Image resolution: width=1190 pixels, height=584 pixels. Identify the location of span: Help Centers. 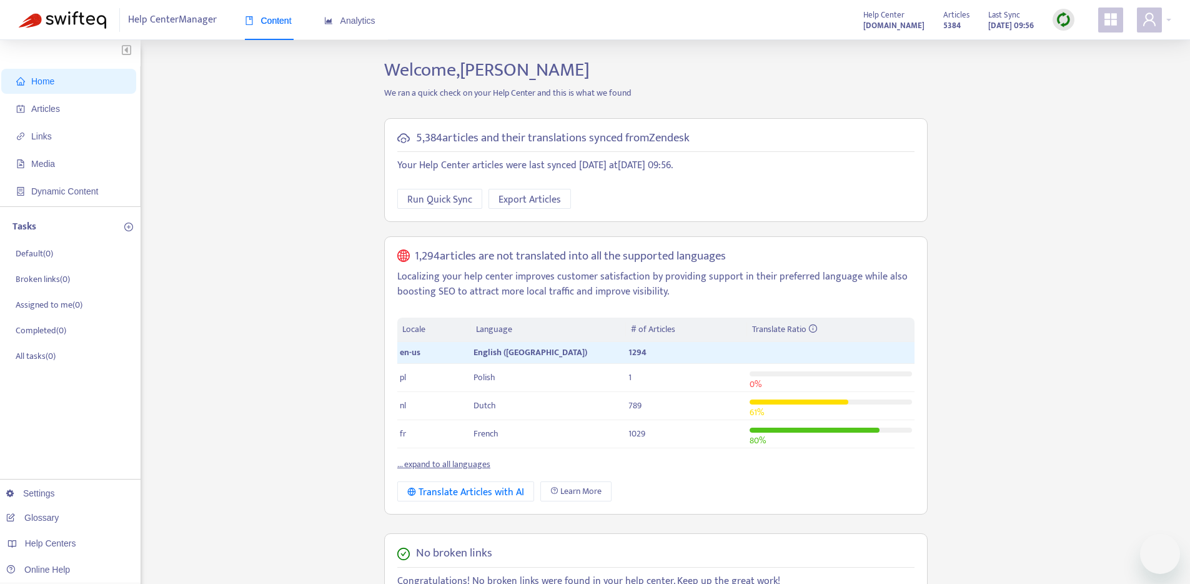
(51, 543).